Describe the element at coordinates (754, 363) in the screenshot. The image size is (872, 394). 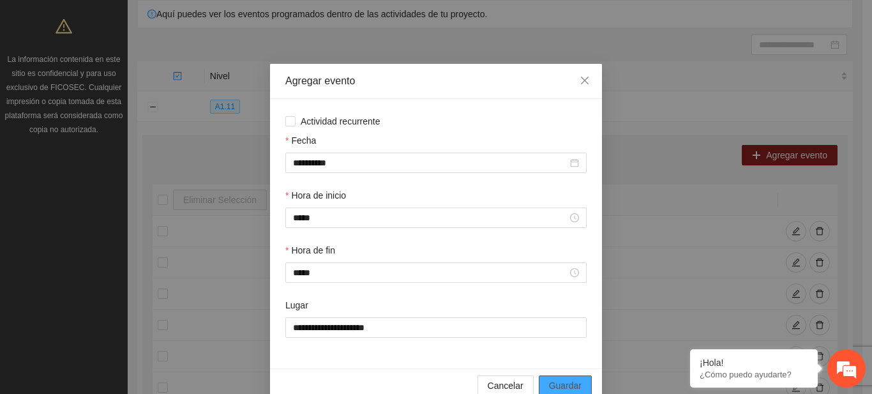
I see `div: ¡Hola!` at that location.